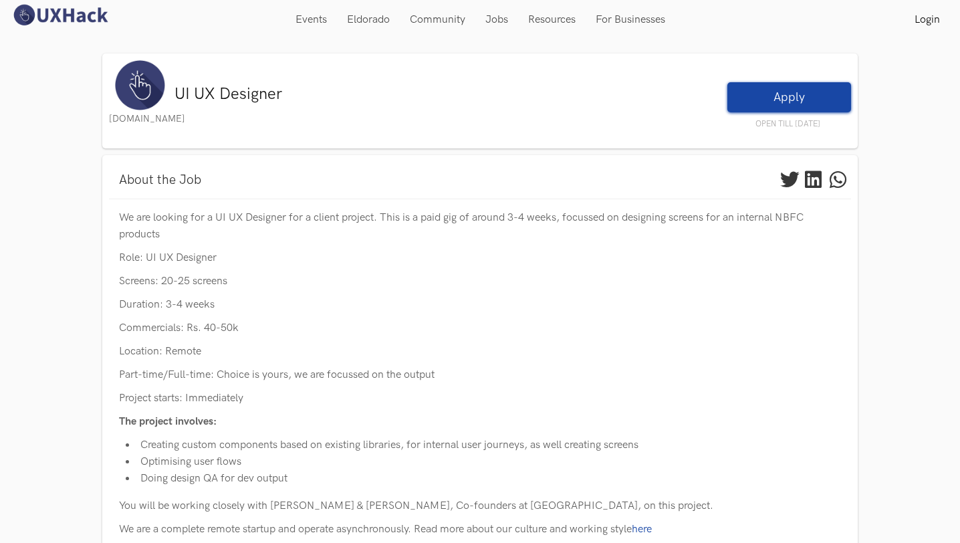 The image size is (960, 543). Describe the element at coordinates (480, 258) in the screenshot. I see `p: Role: UI UX Designer` at that location.